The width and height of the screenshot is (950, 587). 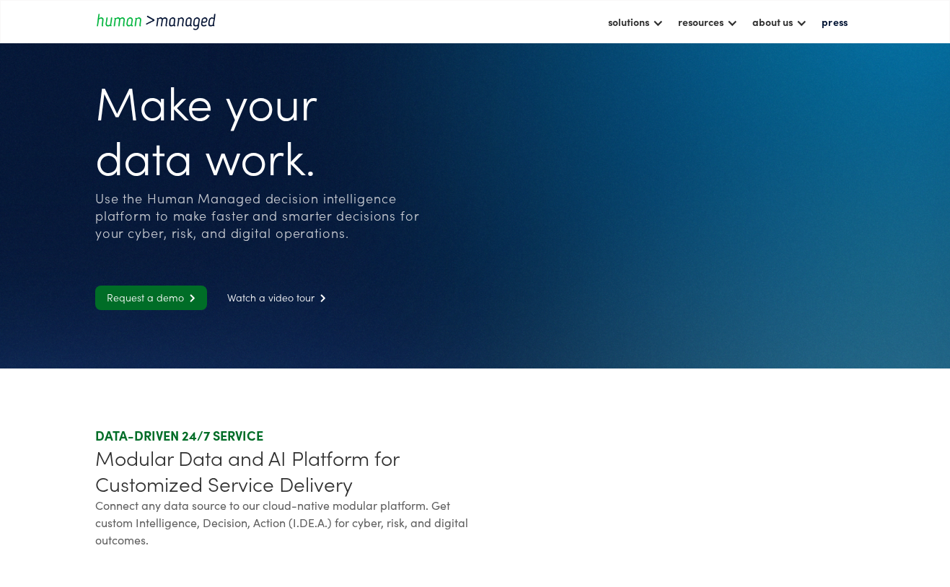 I want to click on div: solutions, so click(x=629, y=22).